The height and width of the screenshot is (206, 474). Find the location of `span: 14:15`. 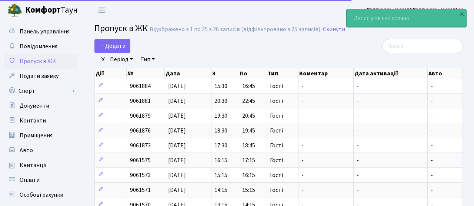

span: 14:15 is located at coordinates (221, 190).